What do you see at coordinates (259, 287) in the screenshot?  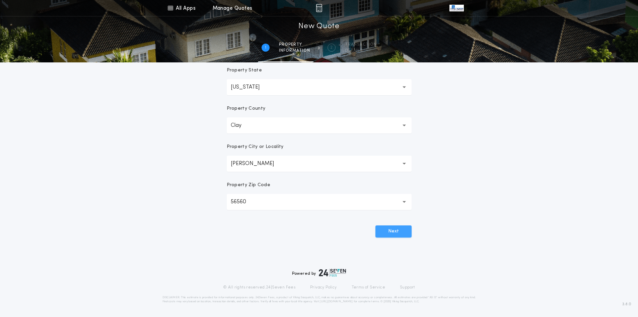 I see `p: © All rights reserved. 24|Seven Fees` at bounding box center [259, 287].